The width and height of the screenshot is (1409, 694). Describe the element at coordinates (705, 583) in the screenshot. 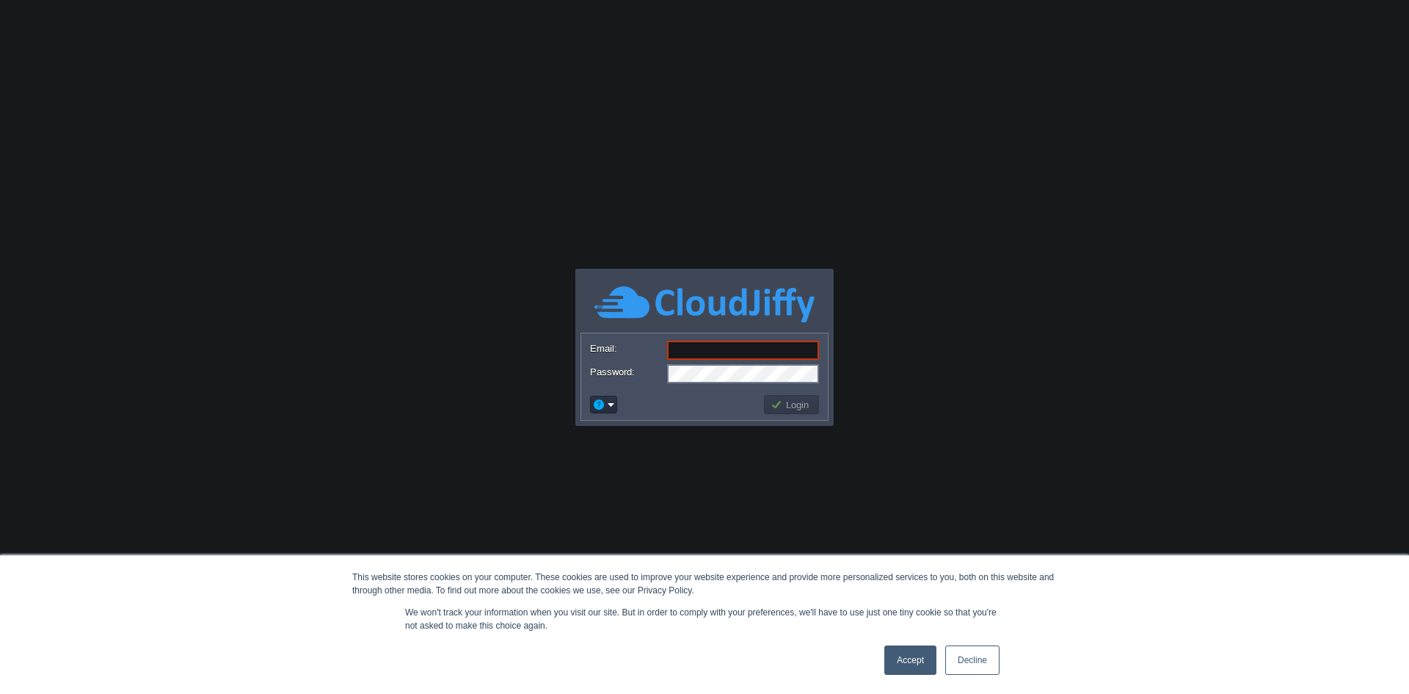

I see `div: This website stores cookies on your computer. These cookies are used to improve your website expe...` at that location.